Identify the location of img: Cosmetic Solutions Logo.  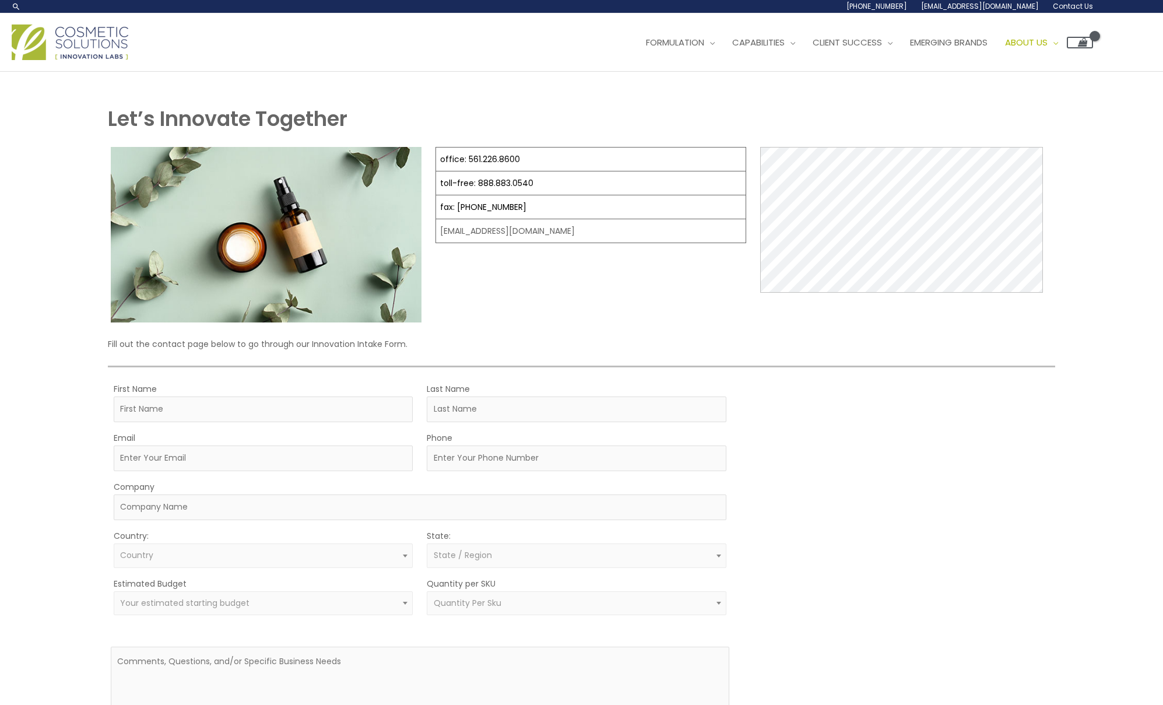
(70, 42).